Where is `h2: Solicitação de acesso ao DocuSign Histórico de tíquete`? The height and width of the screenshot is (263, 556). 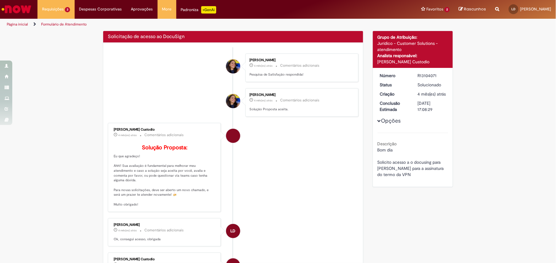
h2: Solicitação de acesso ao DocuSign Histórico de tíquete is located at coordinates (146, 37).